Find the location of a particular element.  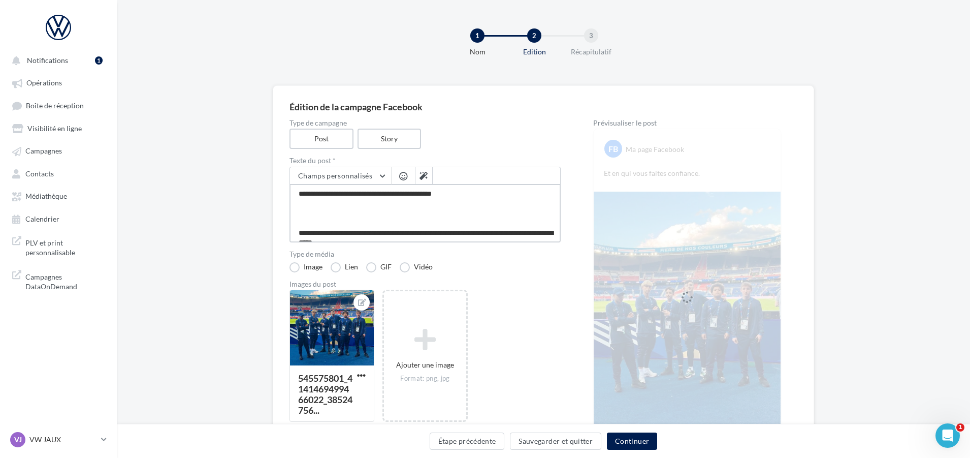

span: Opérations is located at coordinates (44, 83).